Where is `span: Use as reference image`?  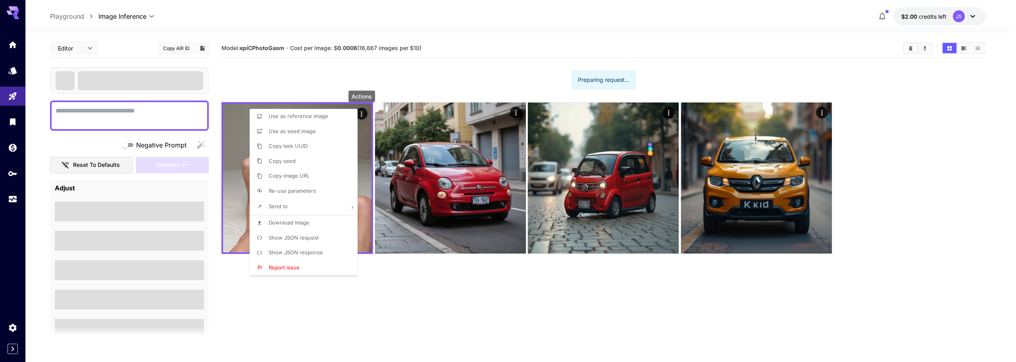
span: Use as reference image is located at coordinates (299, 116).